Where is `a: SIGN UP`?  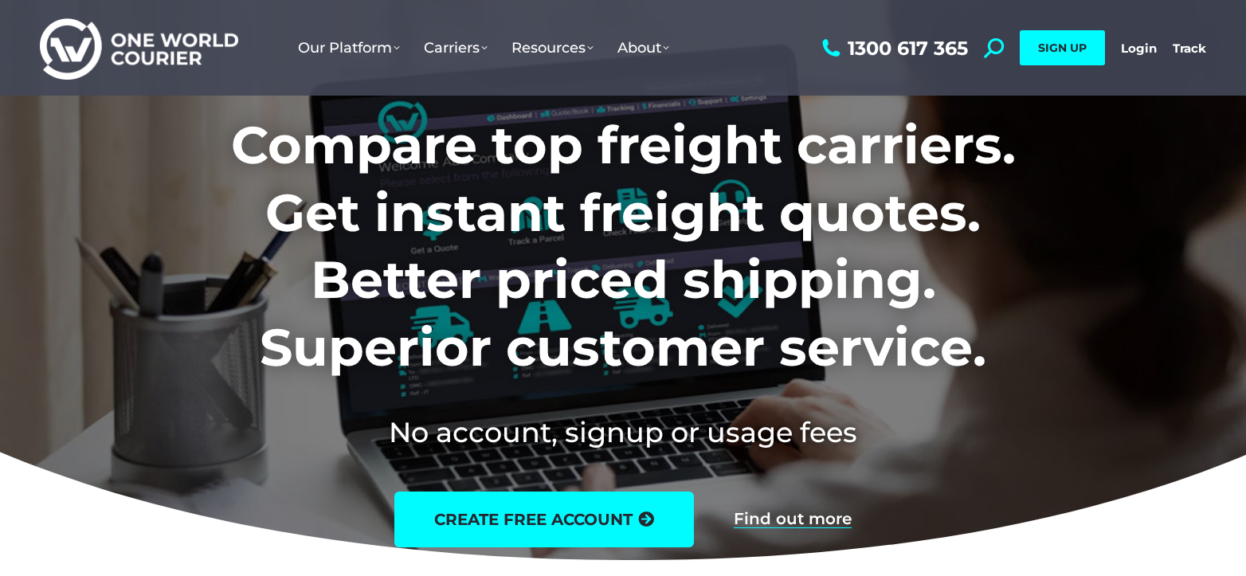
a: SIGN UP is located at coordinates (1062, 48).